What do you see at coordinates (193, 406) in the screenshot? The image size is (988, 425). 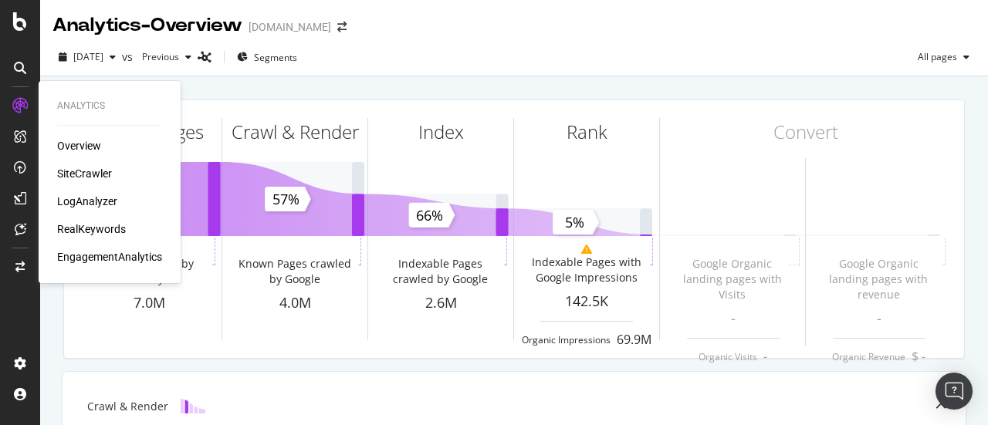 I see `img: block-icon` at bounding box center [193, 406].